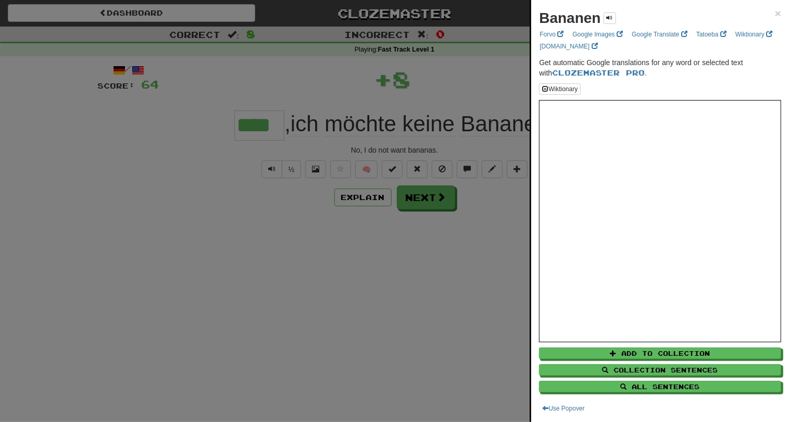  I want to click on a: Wiktionary, so click(754, 34).